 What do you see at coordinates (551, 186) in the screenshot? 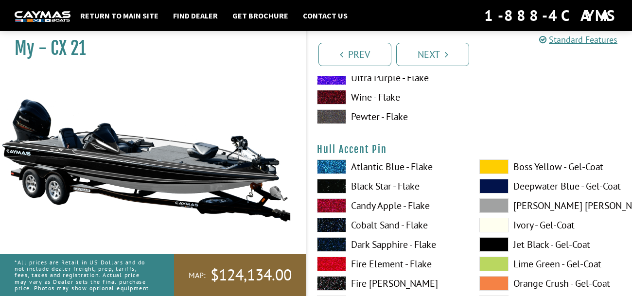
I see `label: Deepwater Blue - Gel-Coat` at bounding box center [551, 186].